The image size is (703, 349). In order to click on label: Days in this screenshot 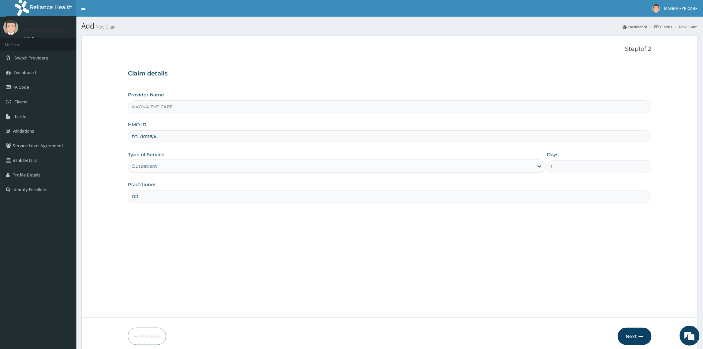, I will do `click(553, 154)`.